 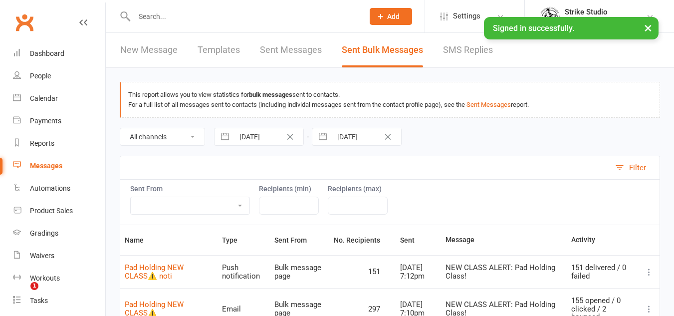 I want to click on div: 151, so click(x=362, y=271).